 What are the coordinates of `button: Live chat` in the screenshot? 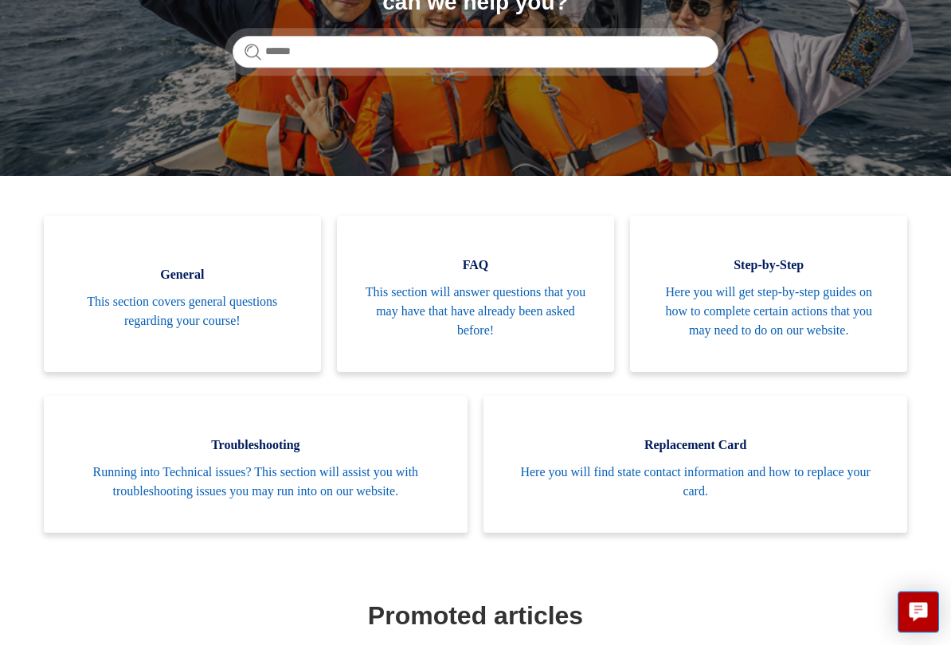 It's located at (919, 613).